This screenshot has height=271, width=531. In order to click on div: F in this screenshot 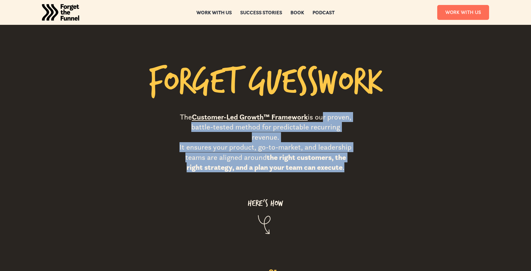, I will do `click(156, 83)`.